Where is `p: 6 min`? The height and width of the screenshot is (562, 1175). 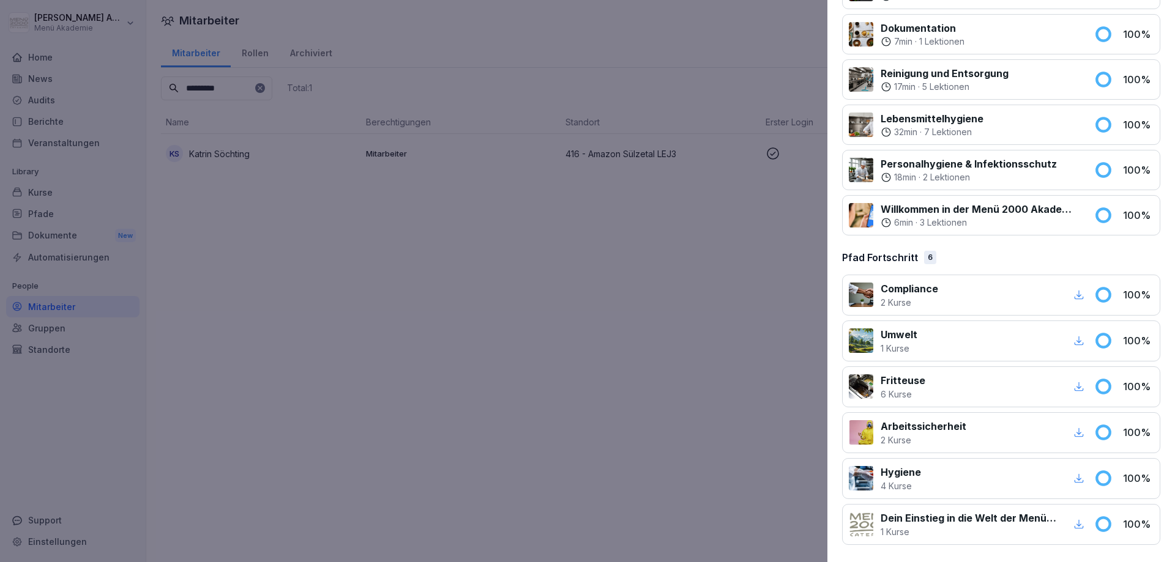
p: 6 min is located at coordinates (903, 223).